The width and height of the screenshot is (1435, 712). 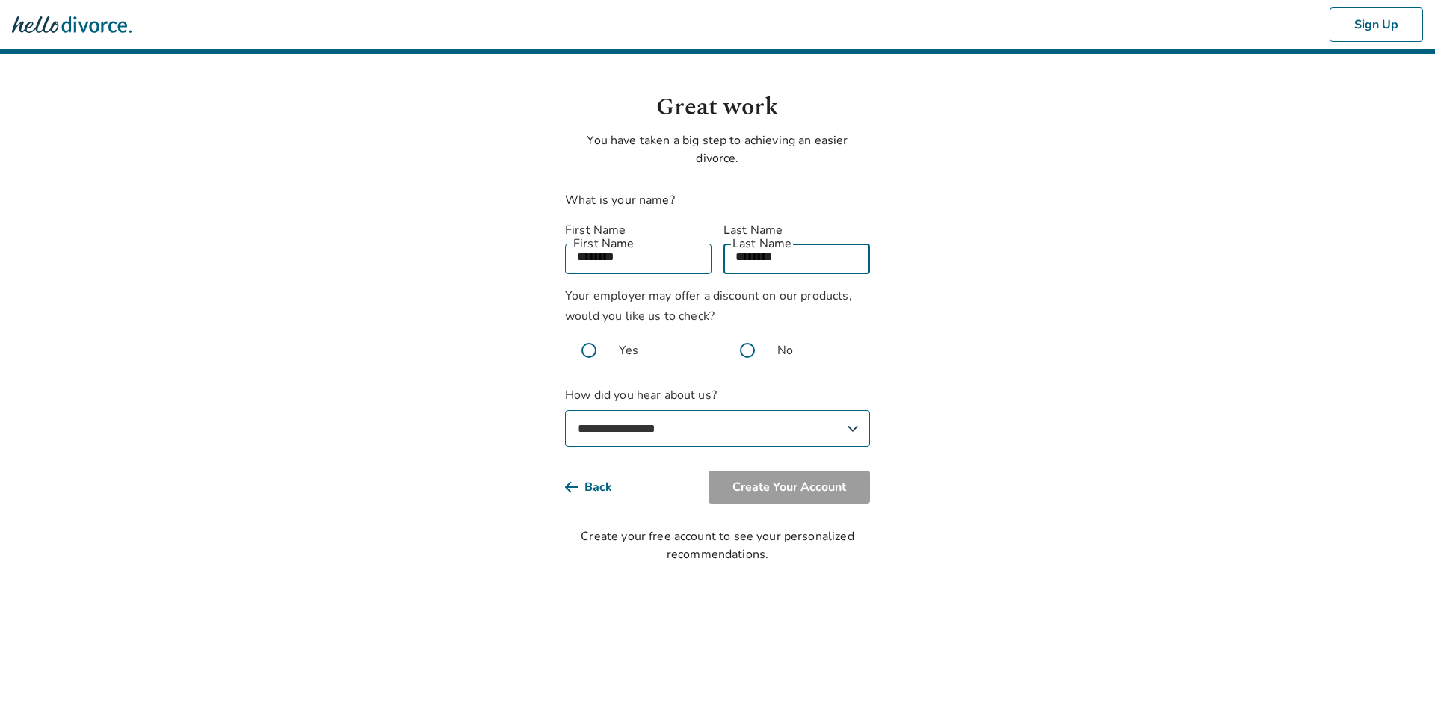 I want to click on div: Chat Widget, so click(x=1397, y=676).